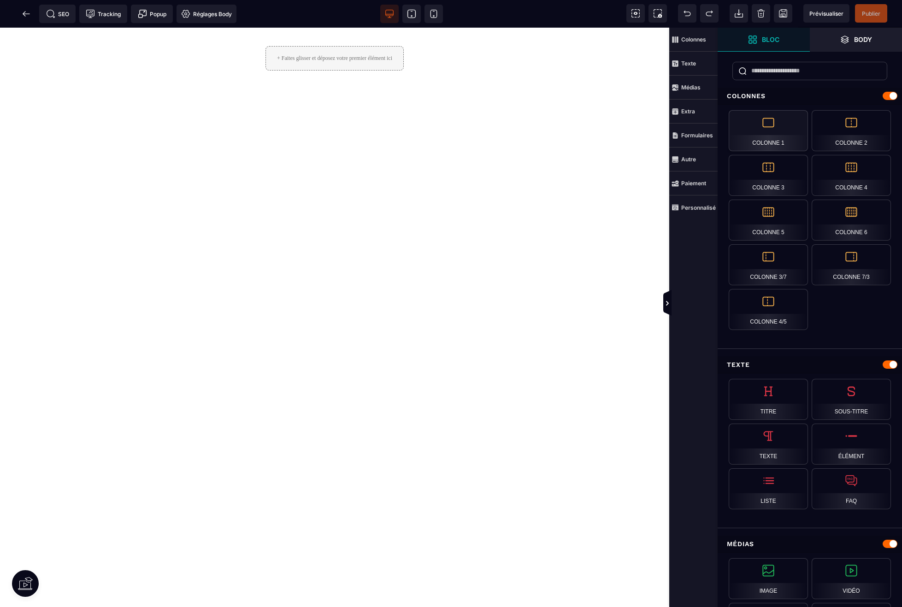 The image size is (902, 607). I want to click on span: Colonnes, so click(693, 40).